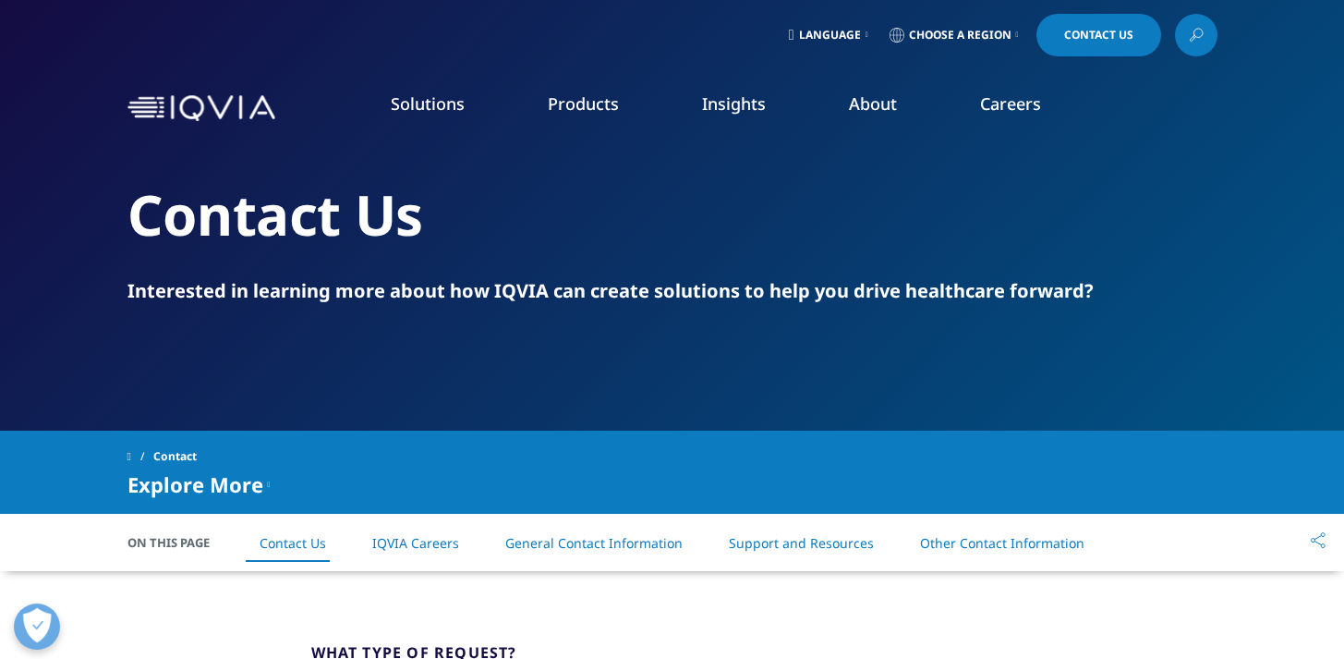 This screenshot has width=1344, height=659. I want to click on a: General Contact Information, so click(594, 542).